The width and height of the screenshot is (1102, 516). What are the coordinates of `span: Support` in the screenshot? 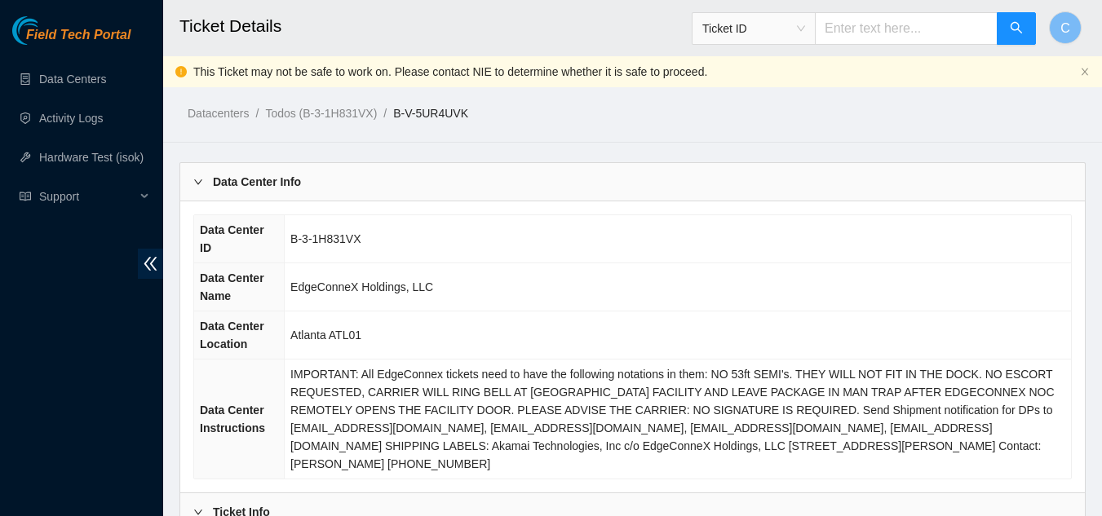 It's located at (87, 197).